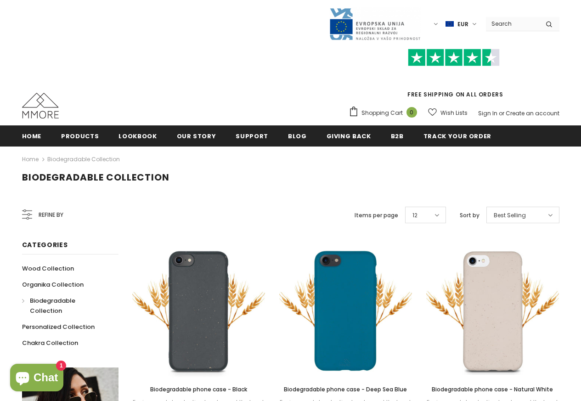 The image size is (581, 401). What do you see at coordinates (137, 136) in the screenshot?
I see `span: Lookbook` at bounding box center [137, 136].